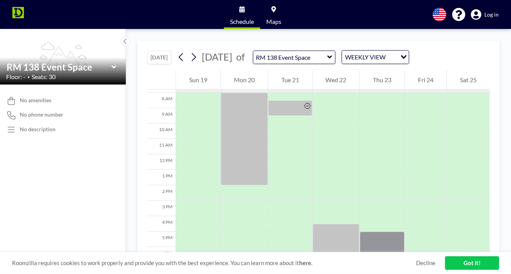 The width and height of the screenshot is (511, 274). What do you see at coordinates (469, 80) in the screenshot?
I see `div: Sat 25` at bounding box center [469, 80].